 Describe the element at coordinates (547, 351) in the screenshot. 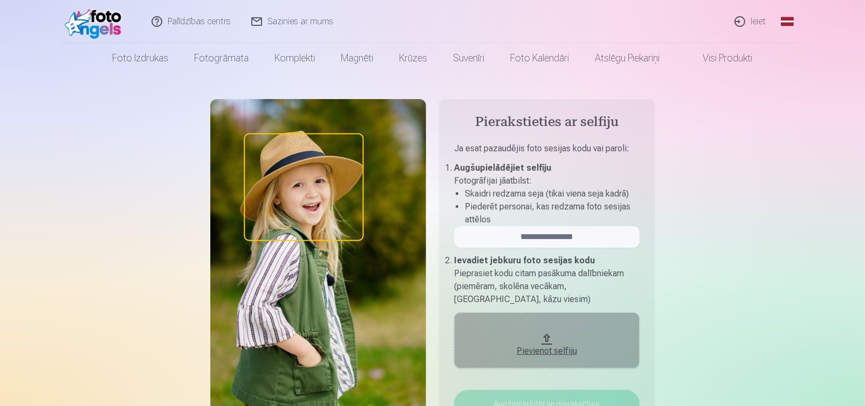

I see `div: Pievienot selfiju` at that location.